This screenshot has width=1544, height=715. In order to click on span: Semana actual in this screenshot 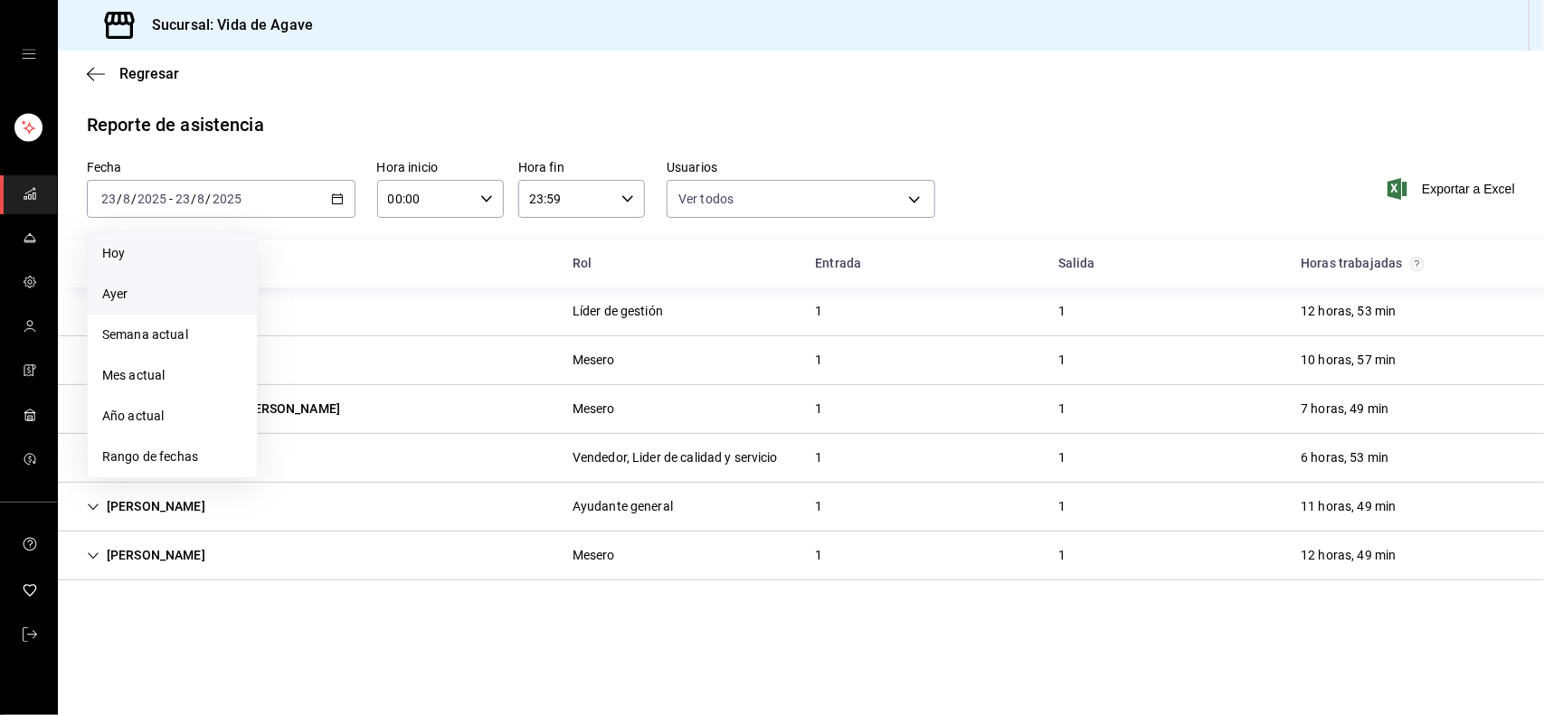, I will do `click(172, 335)`.